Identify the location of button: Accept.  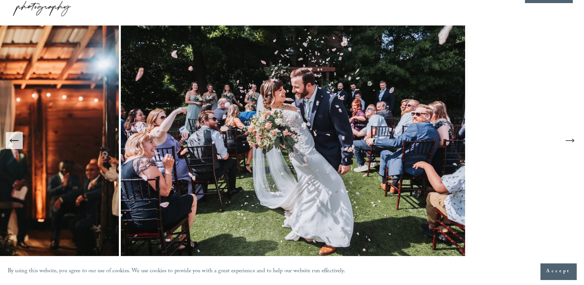
(559, 272).